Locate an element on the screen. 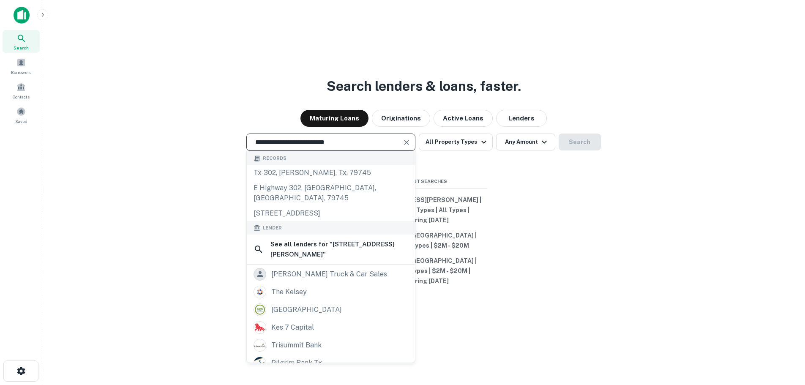 The width and height of the screenshot is (805, 385). a: the kelsey is located at coordinates (331, 292).